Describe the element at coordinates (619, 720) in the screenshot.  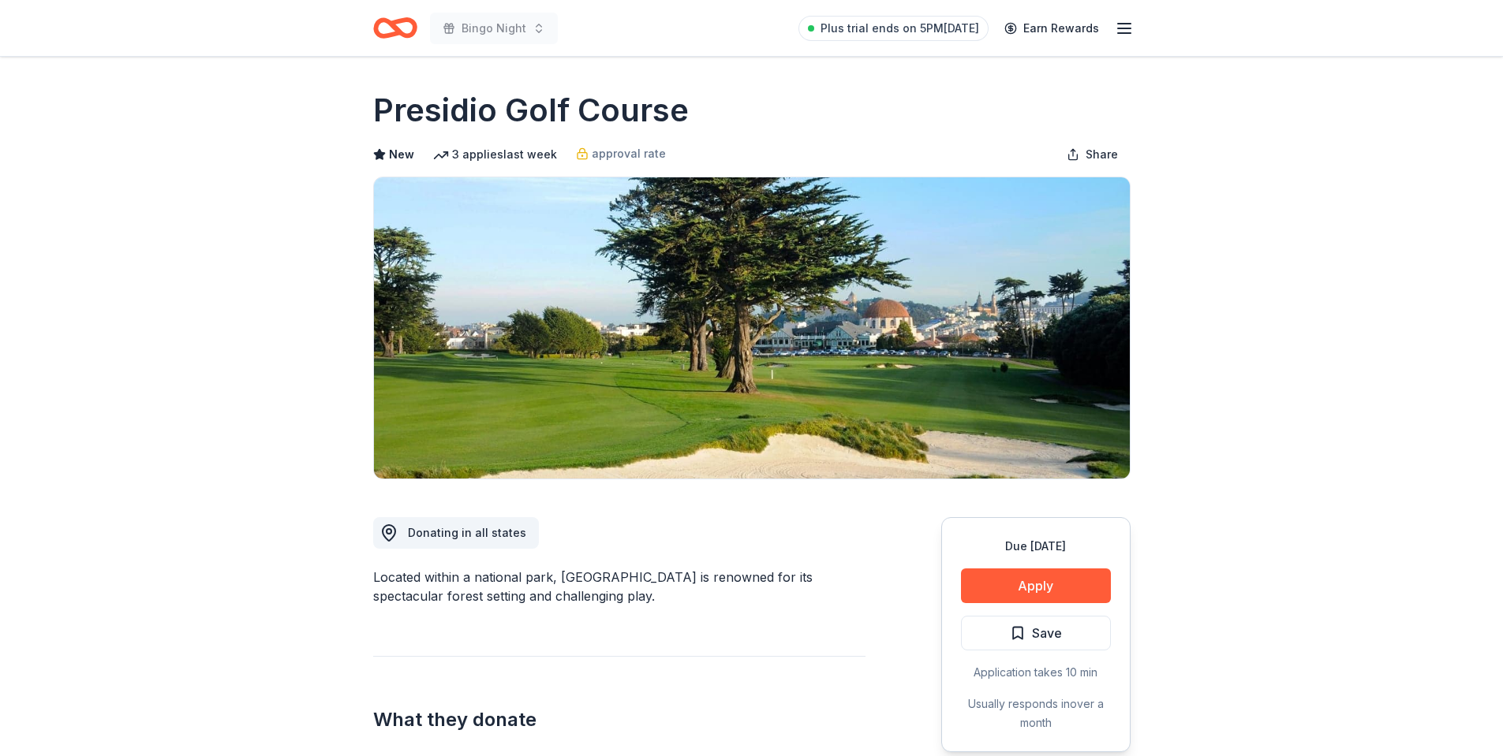
I see `h2: What they donate` at that location.